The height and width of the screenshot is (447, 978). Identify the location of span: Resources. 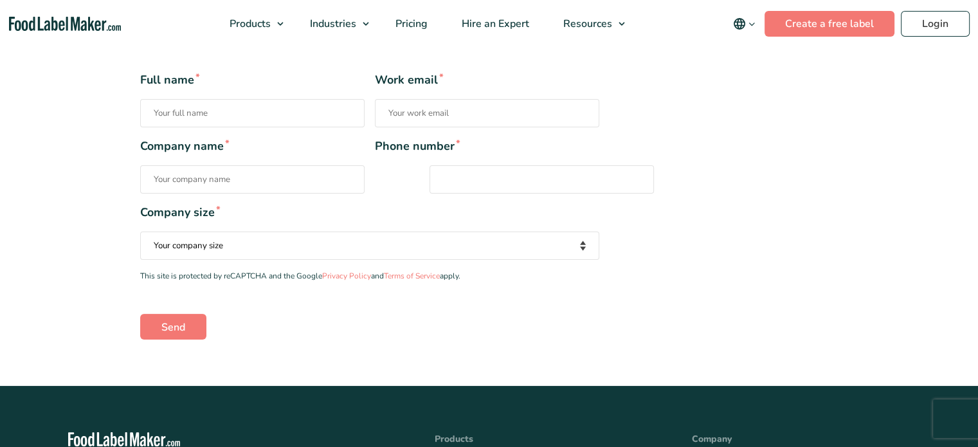
(587, 24).